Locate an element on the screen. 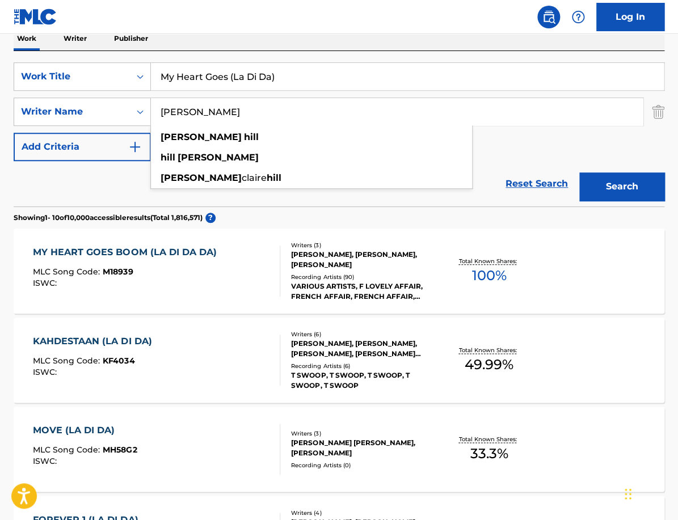  span: 33.3 % is located at coordinates (489, 454).